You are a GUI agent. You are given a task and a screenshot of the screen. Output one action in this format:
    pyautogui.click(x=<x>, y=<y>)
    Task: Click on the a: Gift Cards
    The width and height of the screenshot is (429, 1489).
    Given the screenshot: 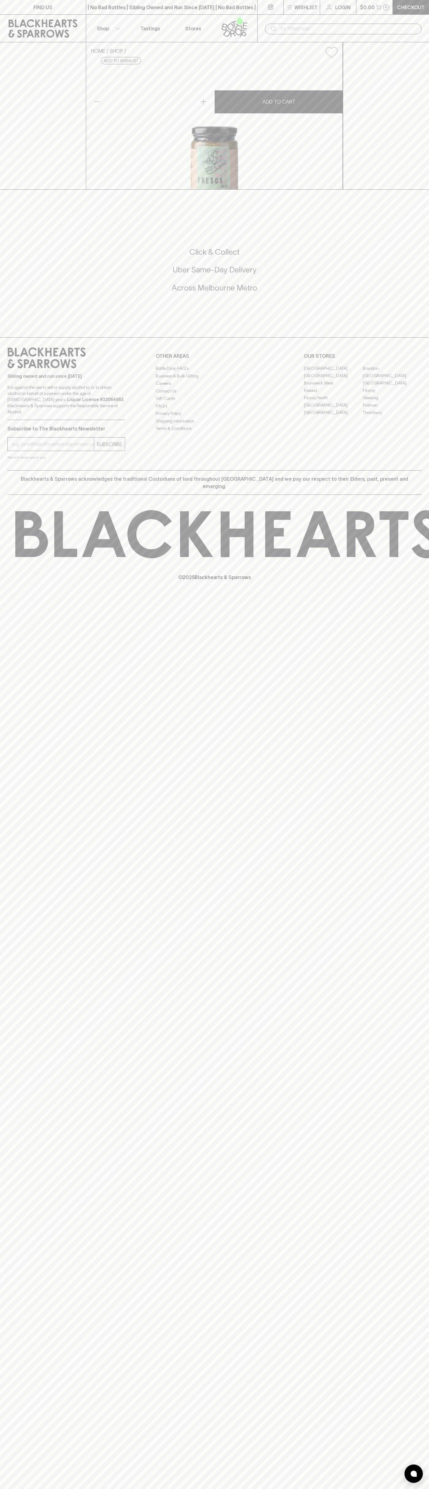 What is the action you would take?
    pyautogui.click(x=214, y=399)
    